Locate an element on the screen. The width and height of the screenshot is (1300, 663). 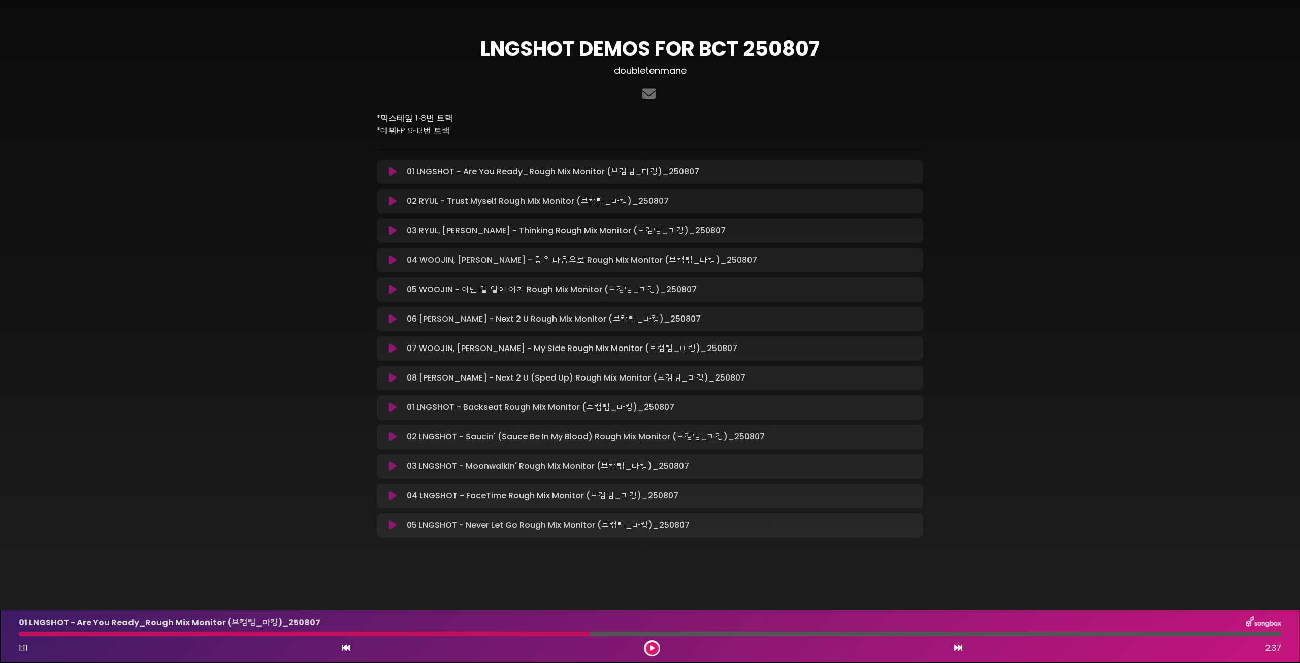
h1: LNGSHOT DEMOS FOR BCT 250807 is located at coordinates (650, 49).